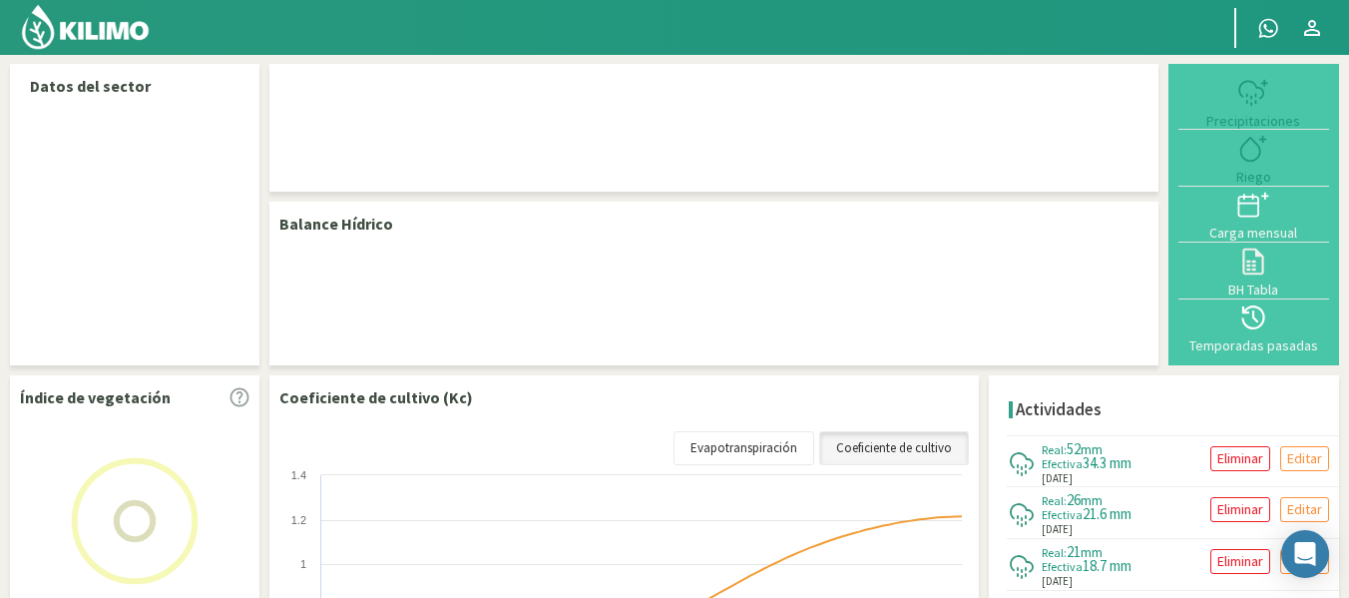 This screenshot has width=1349, height=598. I want to click on span: 18.7 mm, so click(1107, 565).